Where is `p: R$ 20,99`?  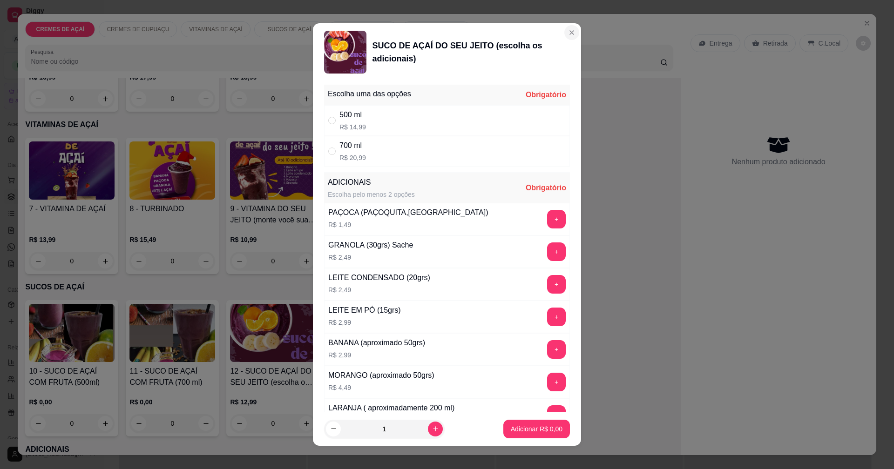 p: R$ 20,99 is located at coordinates (352, 158).